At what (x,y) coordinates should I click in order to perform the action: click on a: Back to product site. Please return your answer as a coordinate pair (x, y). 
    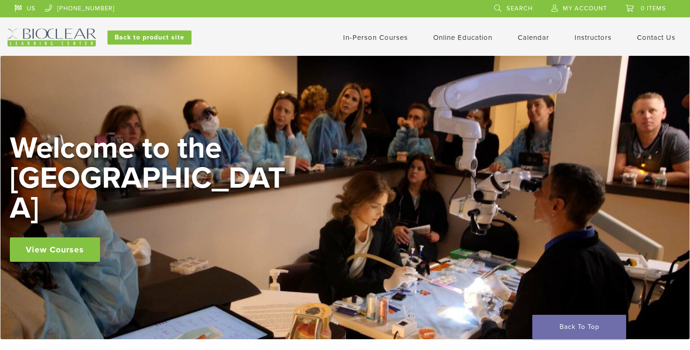
    Looking at the image, I should click on (149, 38).